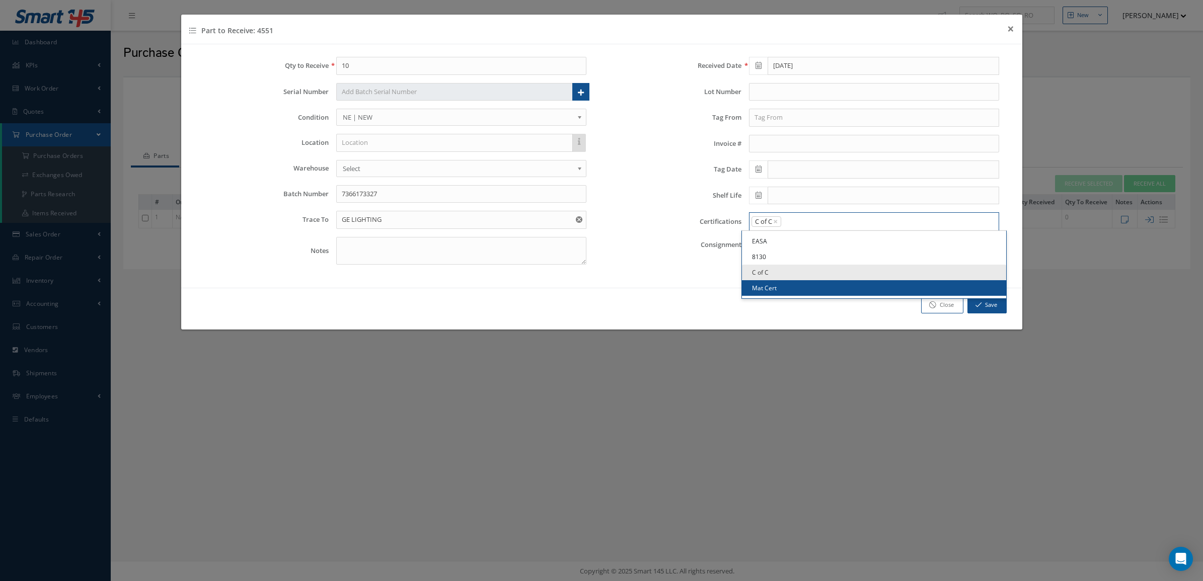 The width and height of the screenshot is (1203, 581). Describe the element at coordinates (766, 222) in the screenshot. I see `span: C of C` at that location.